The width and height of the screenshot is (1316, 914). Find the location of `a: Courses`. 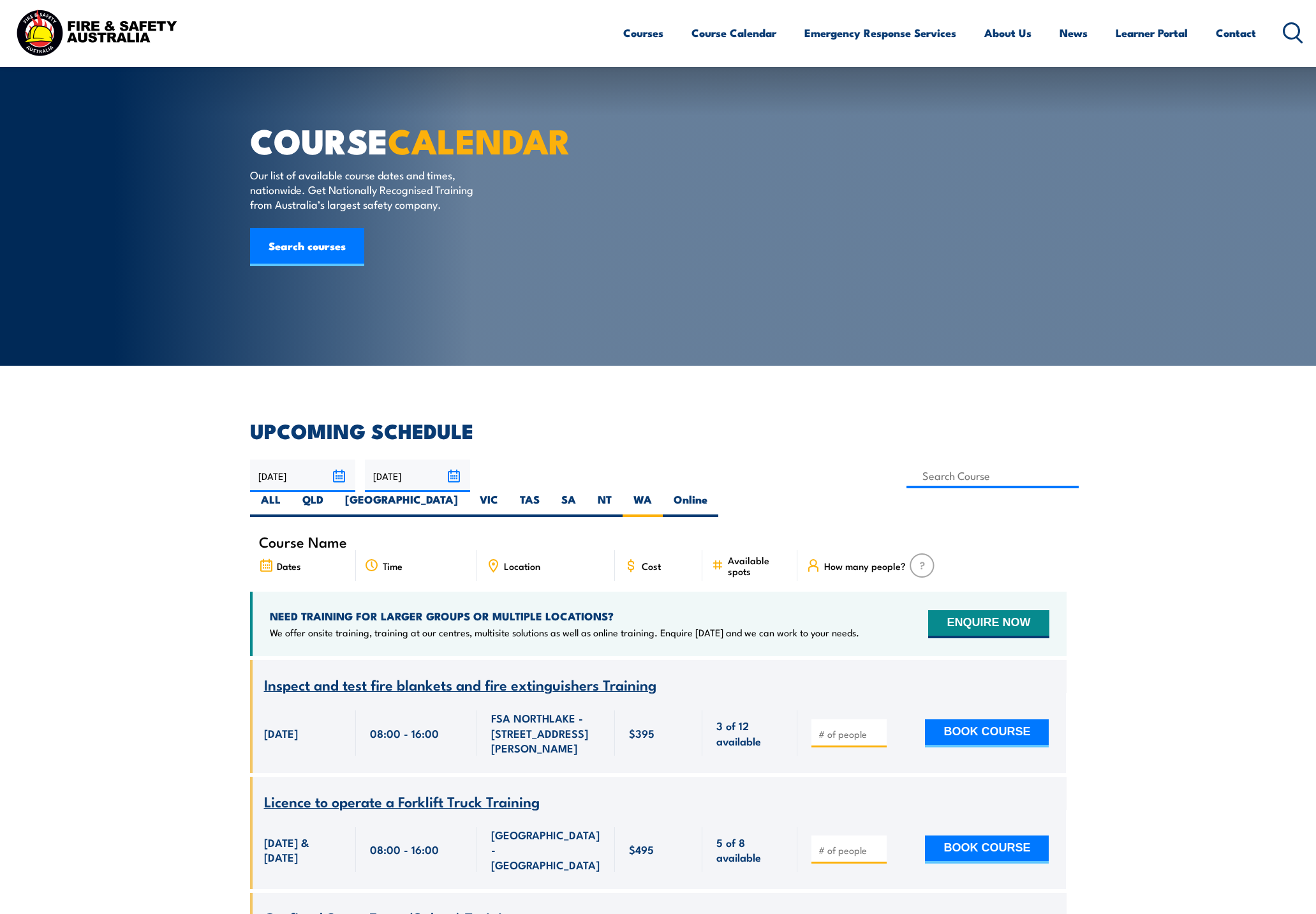

a: Courses is located at coordinates (643, 33).